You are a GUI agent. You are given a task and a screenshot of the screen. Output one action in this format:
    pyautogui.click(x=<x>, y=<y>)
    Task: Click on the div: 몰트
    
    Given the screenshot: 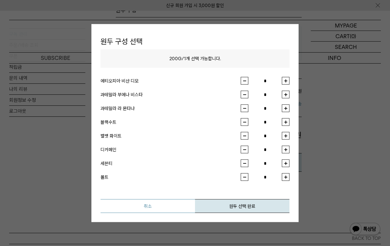 What is the action you would take?
    pyautogui.click(x=171, y=177)
    